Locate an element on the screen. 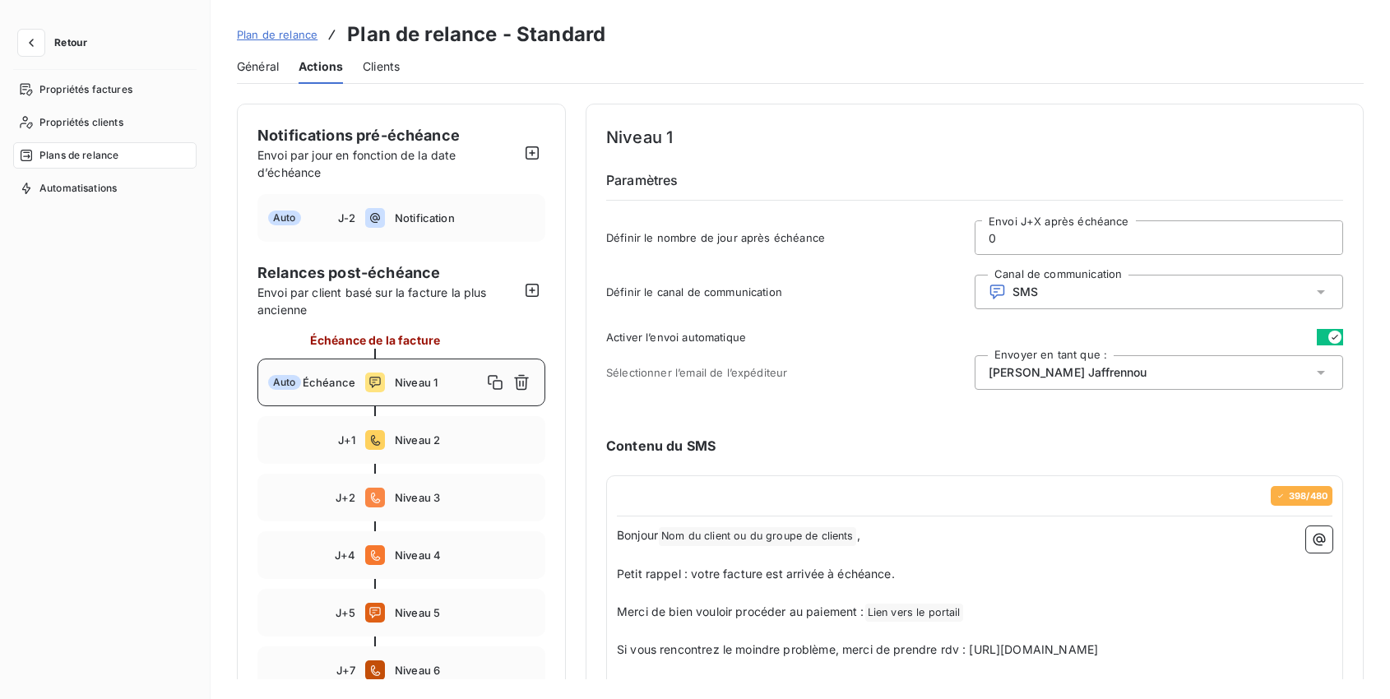 The width and height of the screenshot is (1390, 699). span: Propriétés factures is located at coordinates (86, 90).